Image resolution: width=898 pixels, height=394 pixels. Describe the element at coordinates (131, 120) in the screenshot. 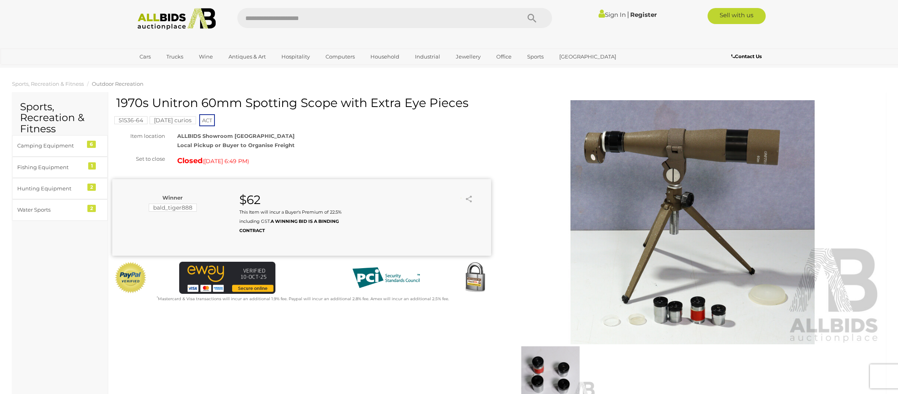

I see `a: 51536-64` at that location.